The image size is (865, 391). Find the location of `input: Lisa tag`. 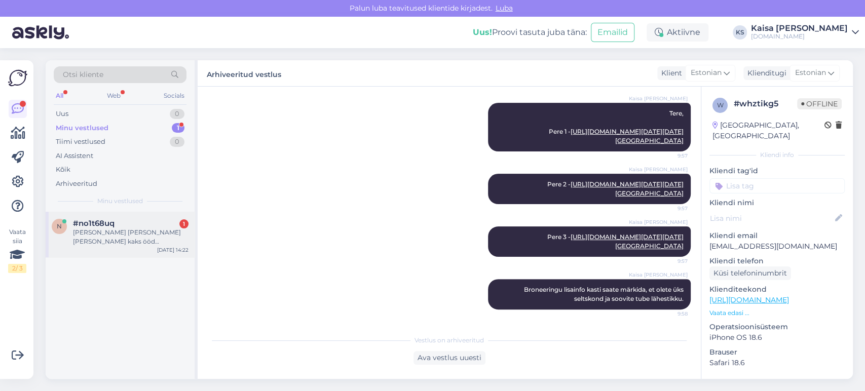

input: Lisa tag is located at coordinates (776, 186).